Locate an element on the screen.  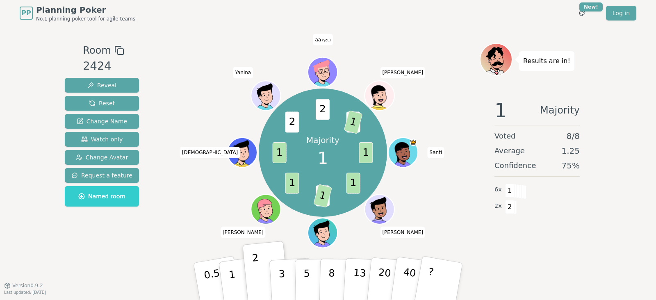
span: 8 / 8 is located at coordinates (573, 136).